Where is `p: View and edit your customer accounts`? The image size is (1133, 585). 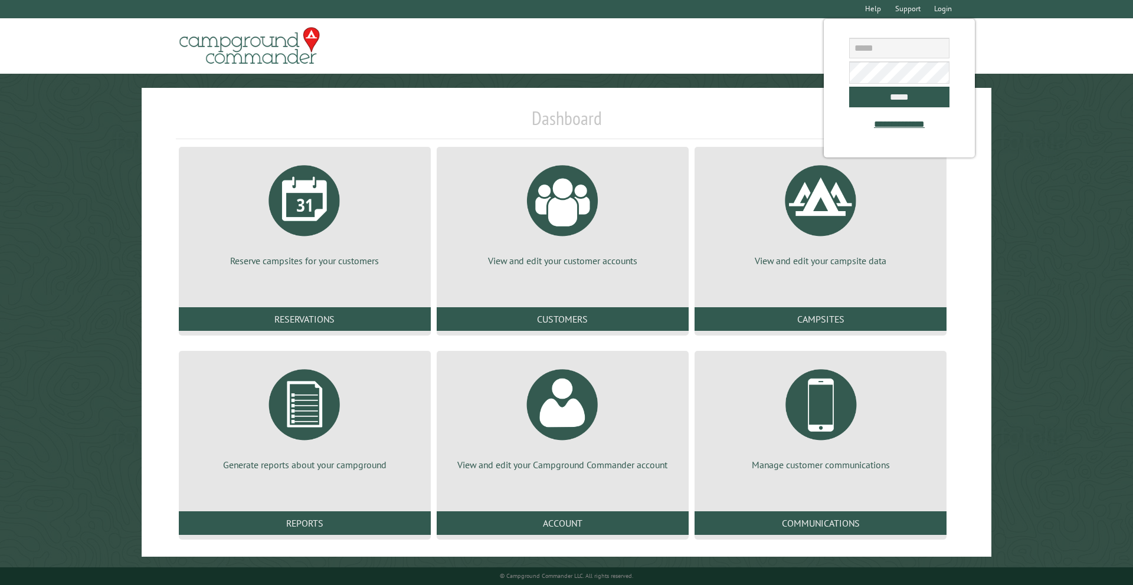 p: View and edit your customer accounts is located at coordinates (562, 261).